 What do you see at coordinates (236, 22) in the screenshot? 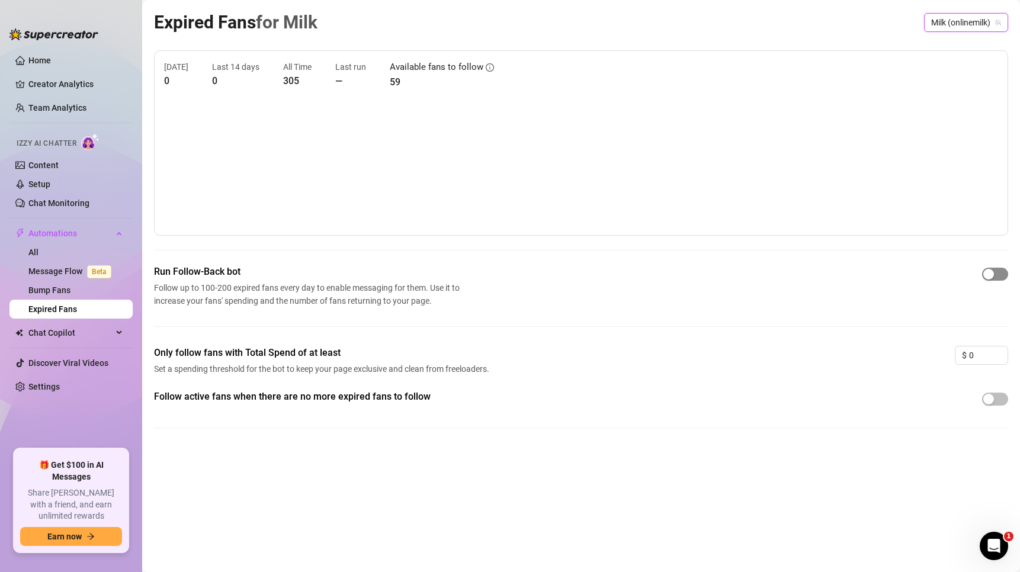
I see `article: Expired Fans` at bounding box center [236, 22].